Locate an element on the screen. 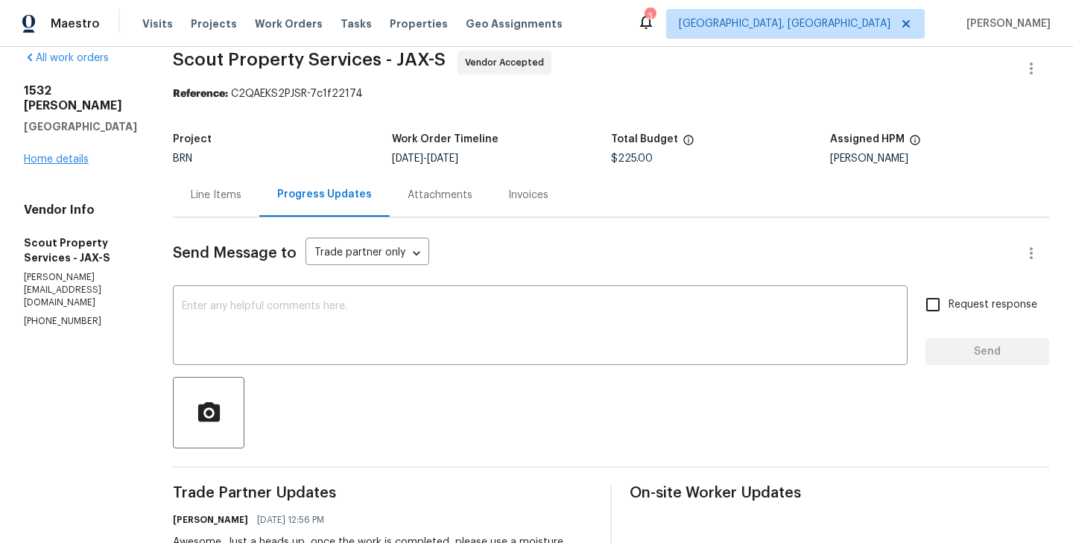 This screenshot has height=543, width=1073. span: Scout Property Services - JAX-S is located at coordinates (309, 60).